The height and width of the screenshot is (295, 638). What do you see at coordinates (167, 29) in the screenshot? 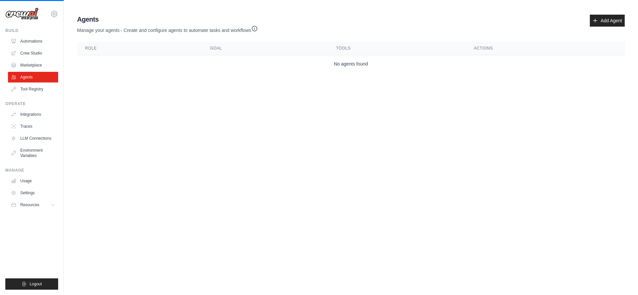
I see `p: Manage your agents - Create and configure agents to automate tasks and workflows` at bounding box center [167, 29].